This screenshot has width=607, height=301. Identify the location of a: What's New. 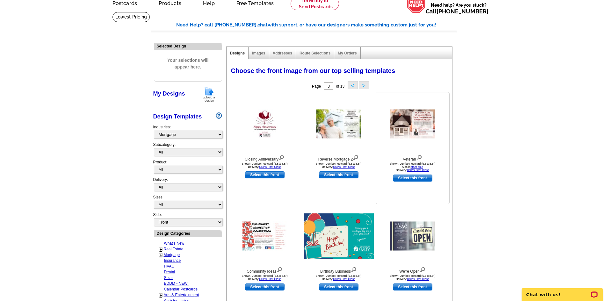
(174, 243).